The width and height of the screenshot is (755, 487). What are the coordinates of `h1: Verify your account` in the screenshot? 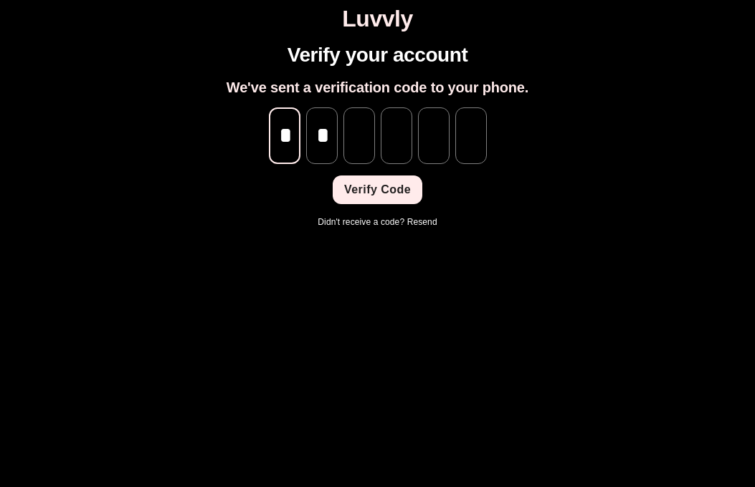 It's located at (378, 55).